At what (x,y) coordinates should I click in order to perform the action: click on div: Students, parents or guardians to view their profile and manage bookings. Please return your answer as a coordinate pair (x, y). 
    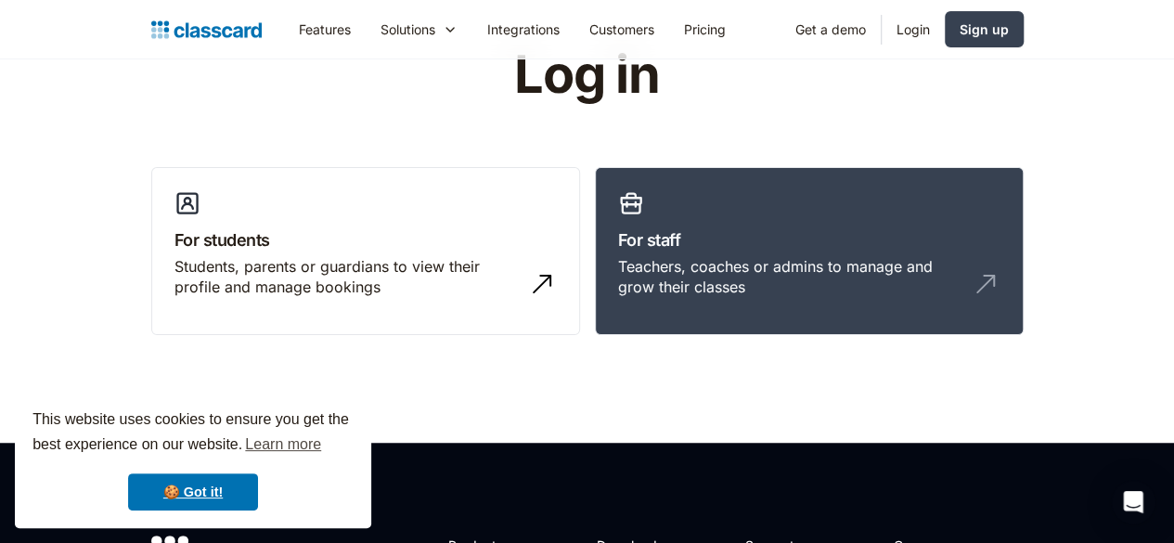
    Looking at the image, I should click on (347, 277).